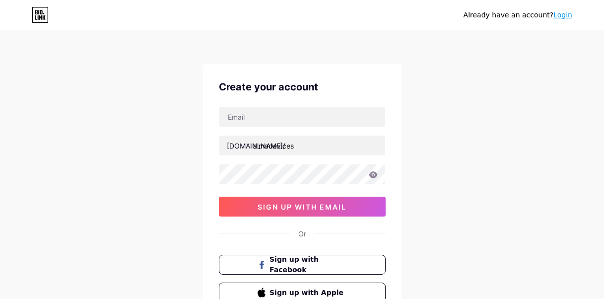 The height and width of the screenshot is (299, 604). What do you see at coordinates (302, 206) in the screenshot?
I see `button: sign up with email` at bounding box center [302, 206].